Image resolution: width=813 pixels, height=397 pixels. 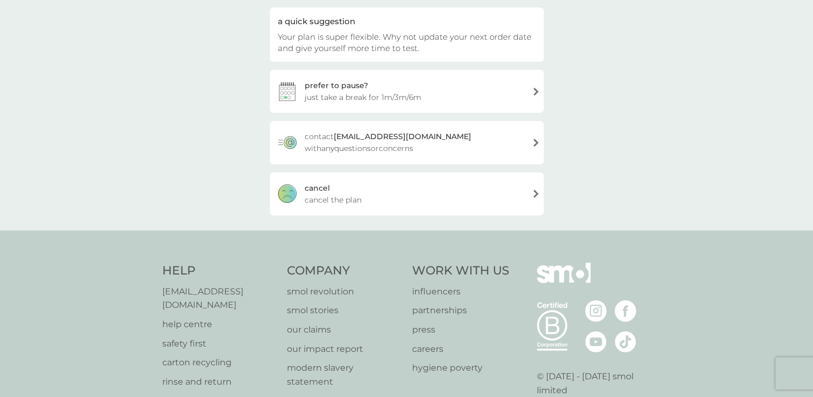 I want to click on img: smol, so click(x=564, y=281).